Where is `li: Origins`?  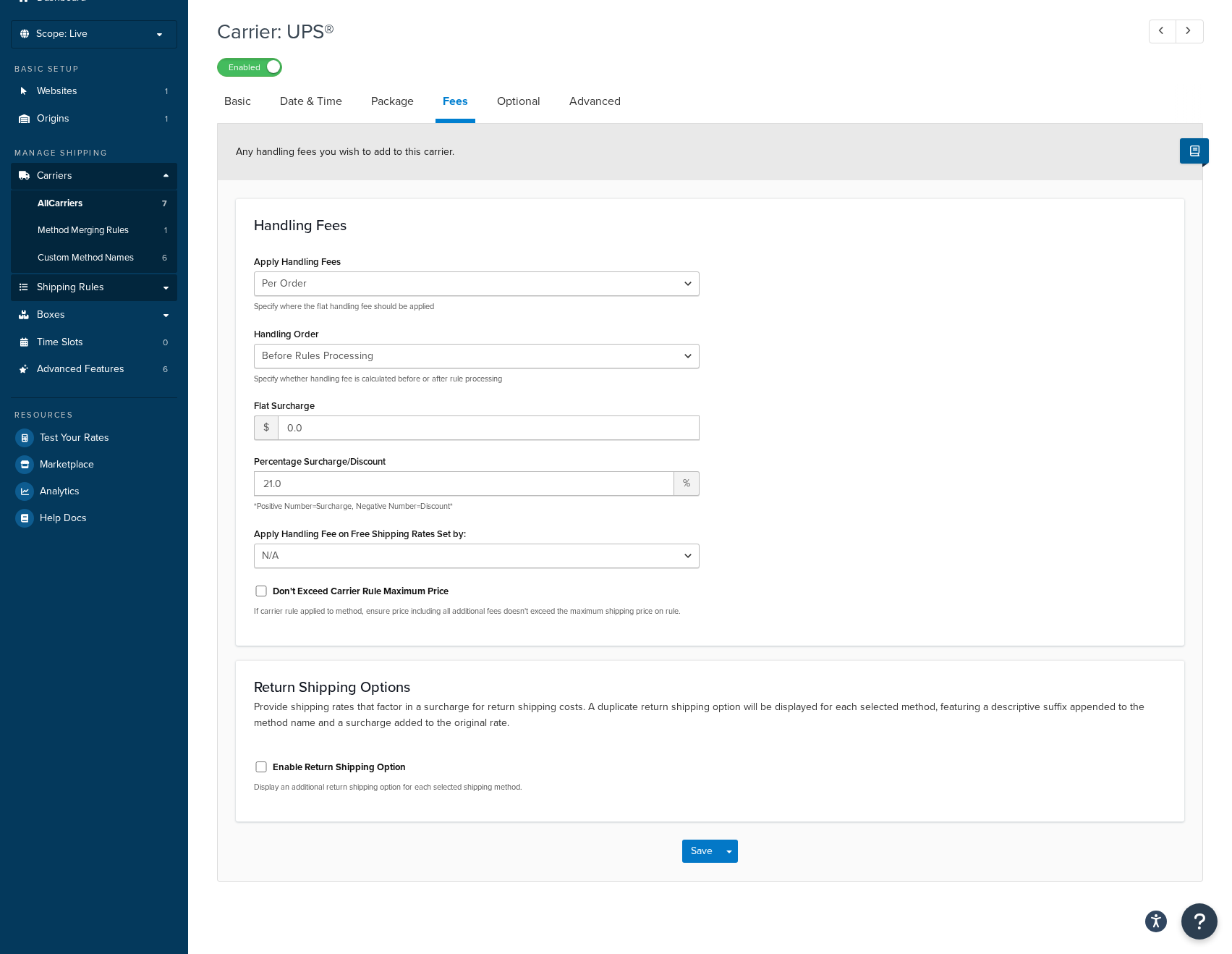
li: Origins is located at coordinates (94, 119).